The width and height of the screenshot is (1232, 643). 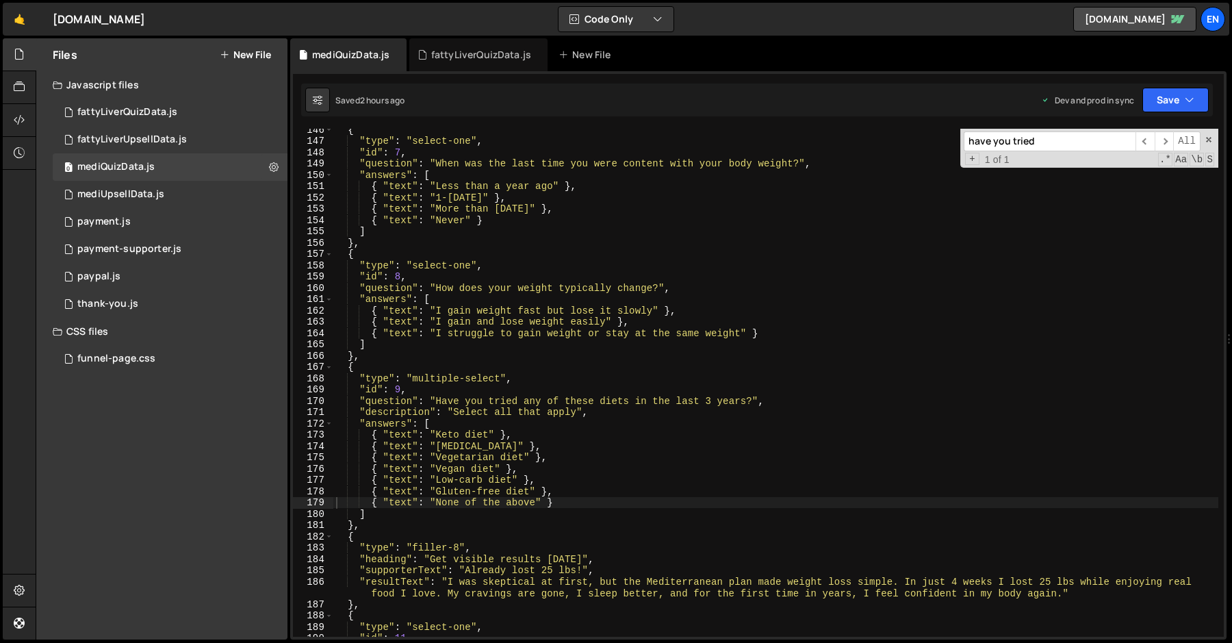 What do you see at coordinates (313, 570) in the screenshot?
I see `div: 185` at bounding box center [313, 570].